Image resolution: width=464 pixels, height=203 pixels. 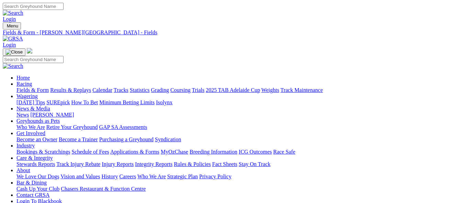 I want to click on a: SUREpick, so click(x=58, y=102).